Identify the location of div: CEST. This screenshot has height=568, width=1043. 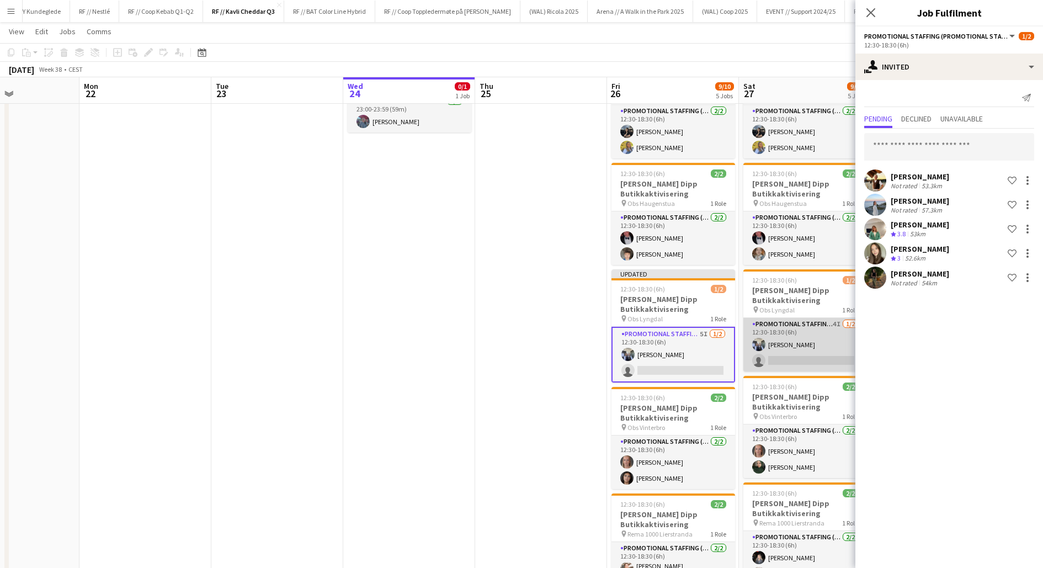
(76, 69).